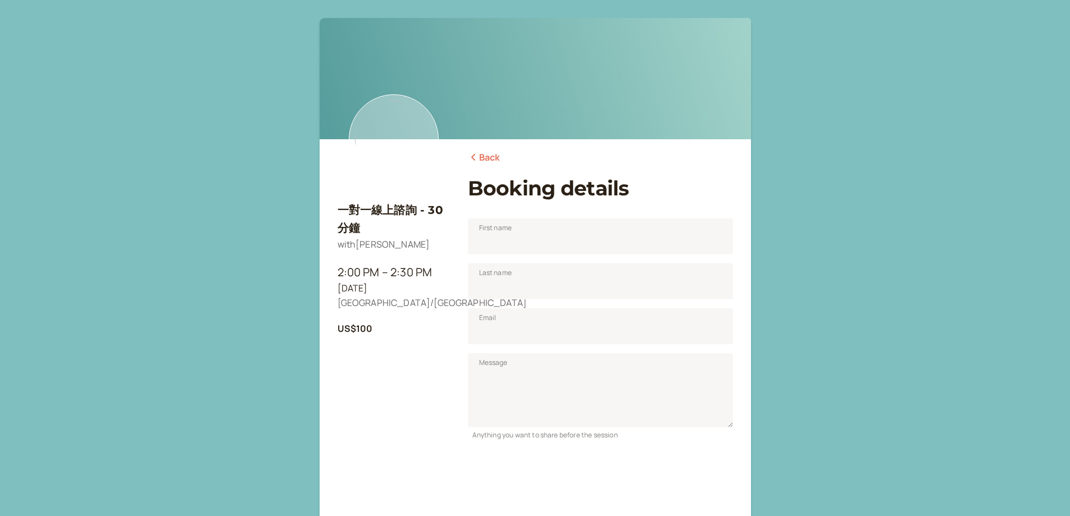  Describe the element at coordinates (355, 329) in the screenshot. I see `b: US$100` at that location.